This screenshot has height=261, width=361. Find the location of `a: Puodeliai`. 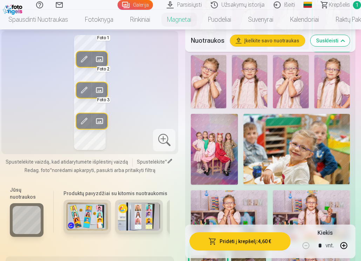

a: Puodeliai is located at coordinates (220, 20).